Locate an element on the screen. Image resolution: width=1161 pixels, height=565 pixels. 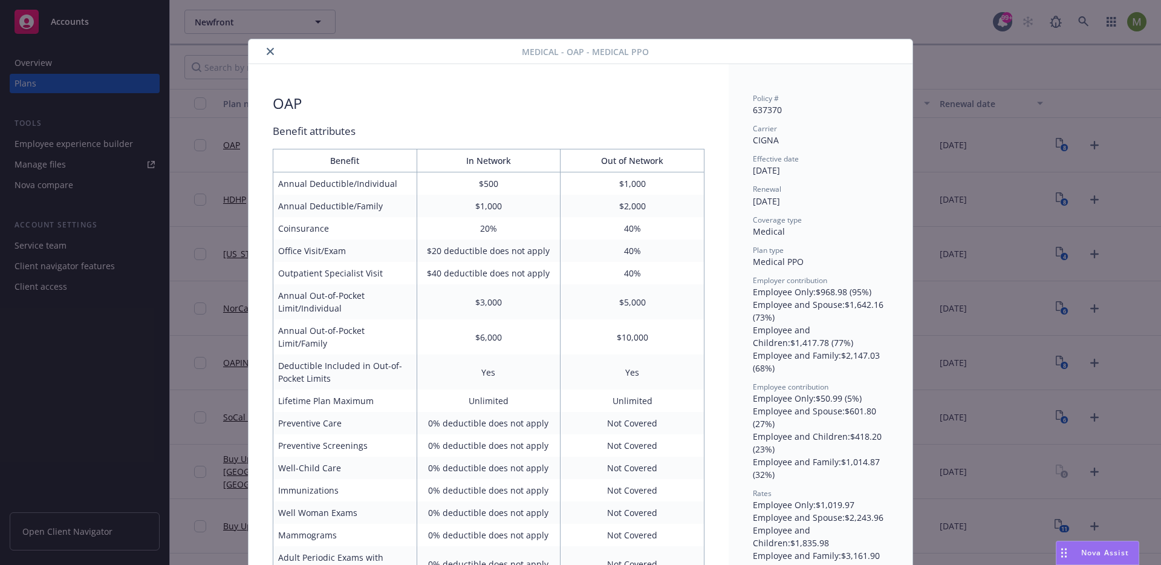
td: Outpatient Specialist Visit is located at coordinates (345, 273).